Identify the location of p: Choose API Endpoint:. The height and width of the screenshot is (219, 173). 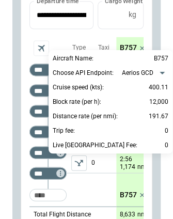
(83, 73).